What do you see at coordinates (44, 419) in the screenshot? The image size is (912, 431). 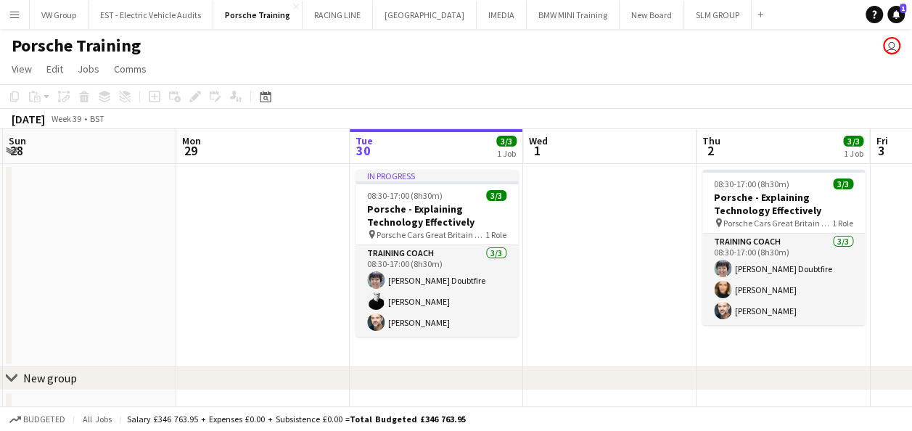 I see `span: Budgeted` at bounding box center [44, 419].